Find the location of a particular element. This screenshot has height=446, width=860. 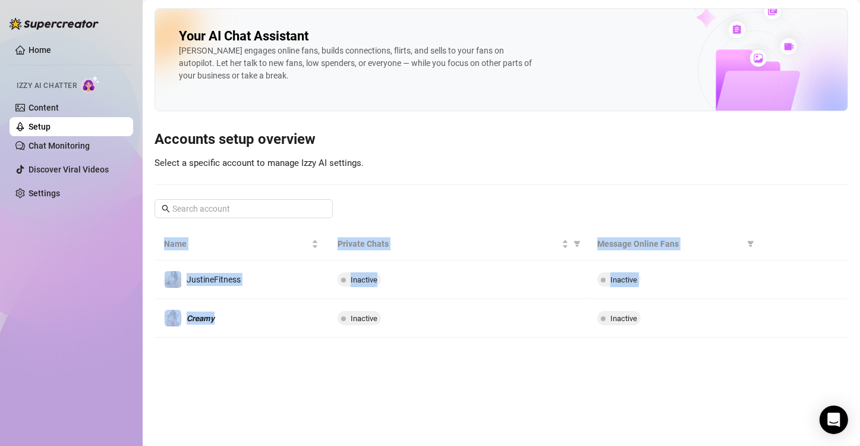

span: search is located at coordinates (166, 209).